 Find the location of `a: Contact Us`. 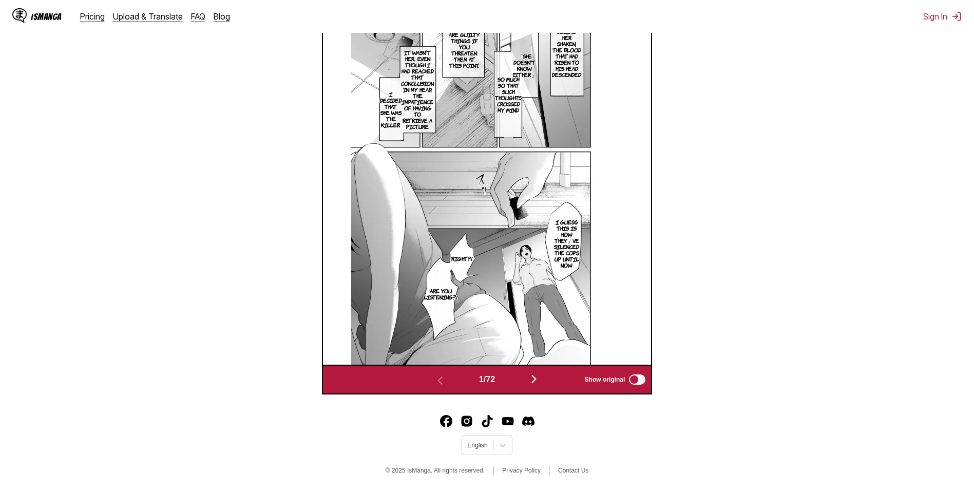

a: Contact Us is located at coordinates (573, 470).